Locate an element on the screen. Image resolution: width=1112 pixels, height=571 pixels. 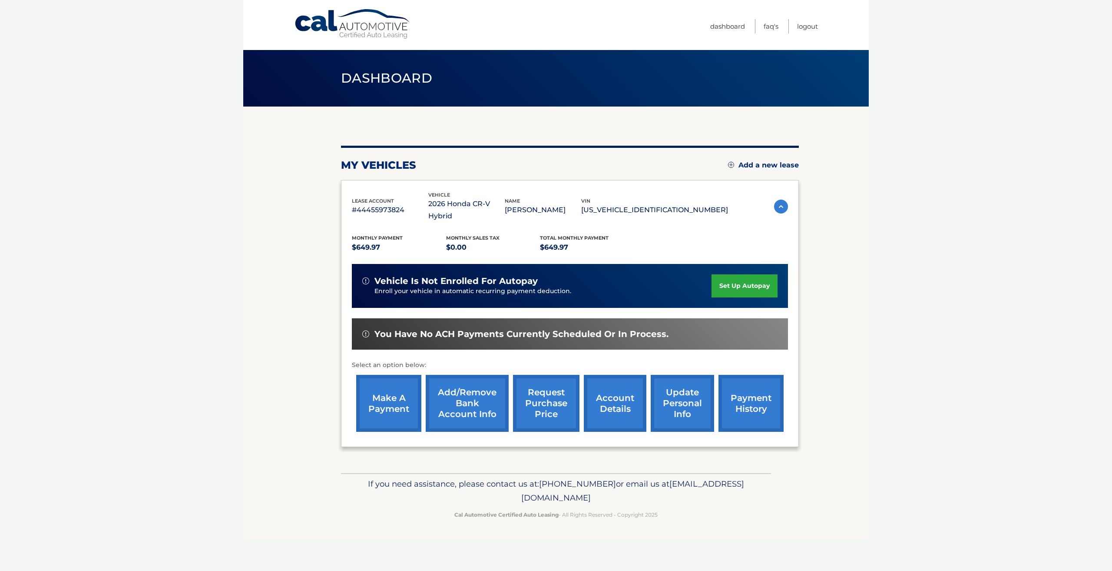
a: update personal info is located at coordinates (683, 403).